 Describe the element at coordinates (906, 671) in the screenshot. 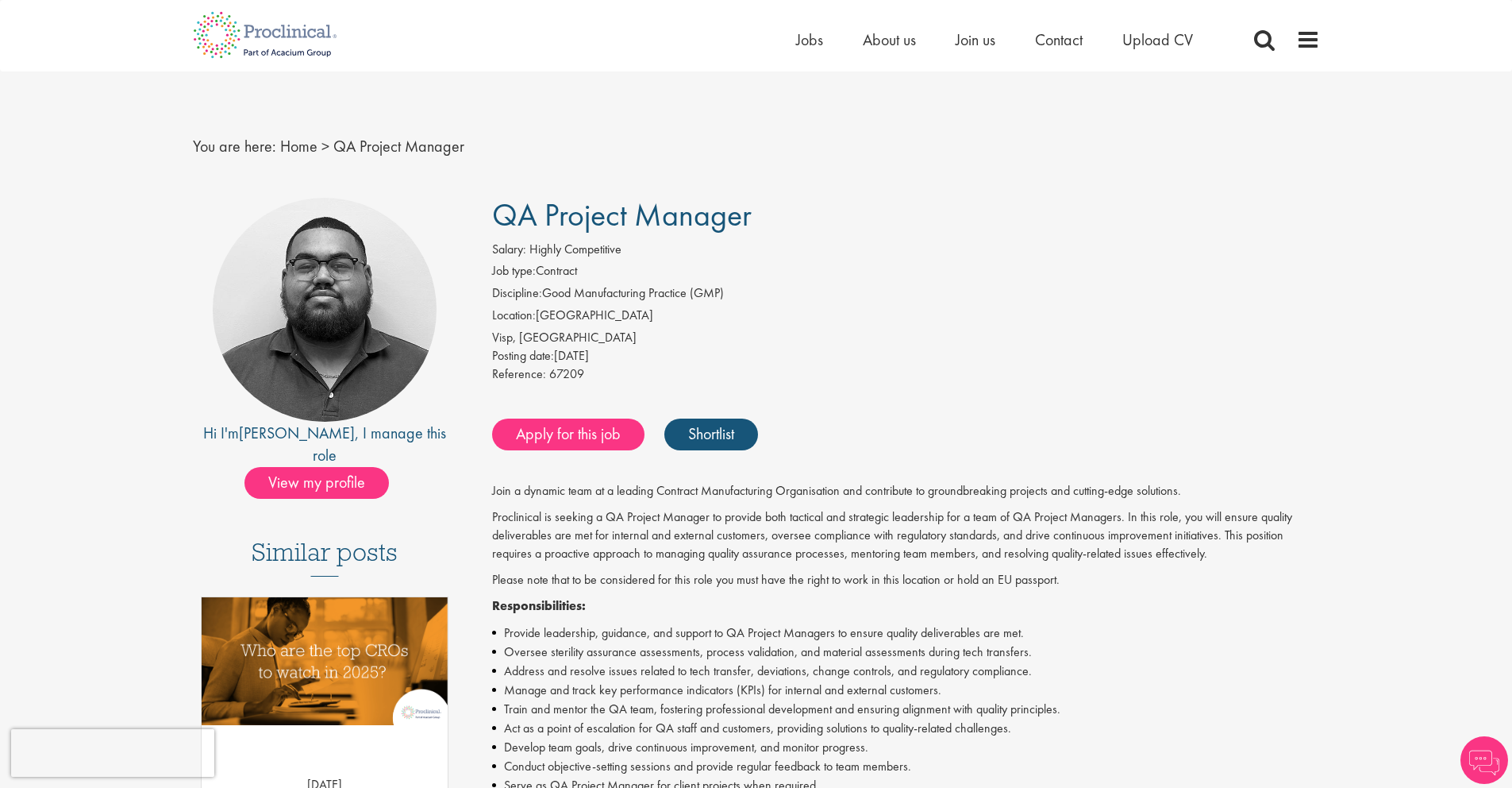

I see `li: Address and resolve issues related to tech transfer, deviations, change controls, and regulatory ...` at that location.